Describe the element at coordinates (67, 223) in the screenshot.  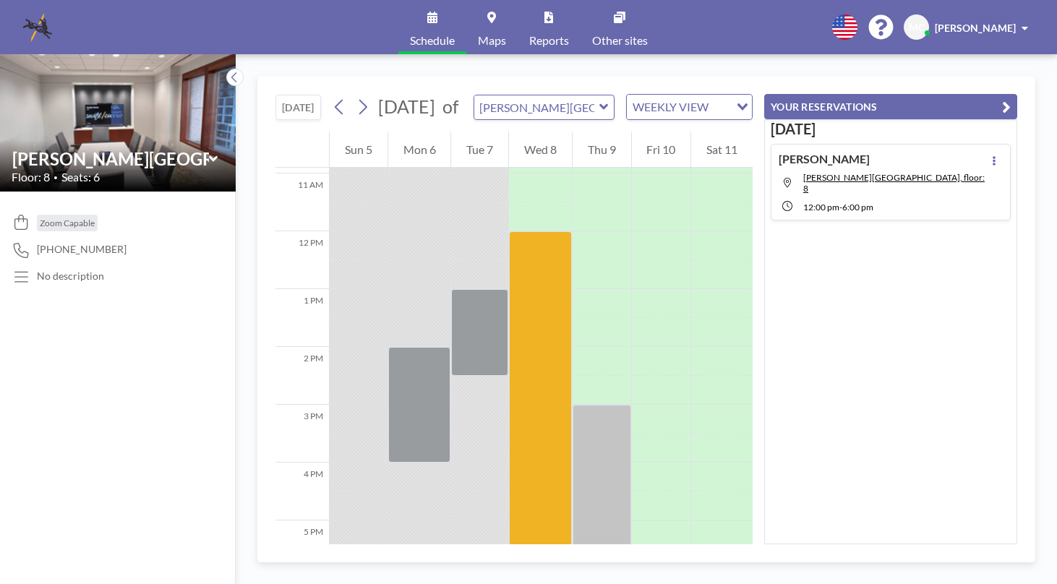
I see `span: Zoom Capable` at that location.